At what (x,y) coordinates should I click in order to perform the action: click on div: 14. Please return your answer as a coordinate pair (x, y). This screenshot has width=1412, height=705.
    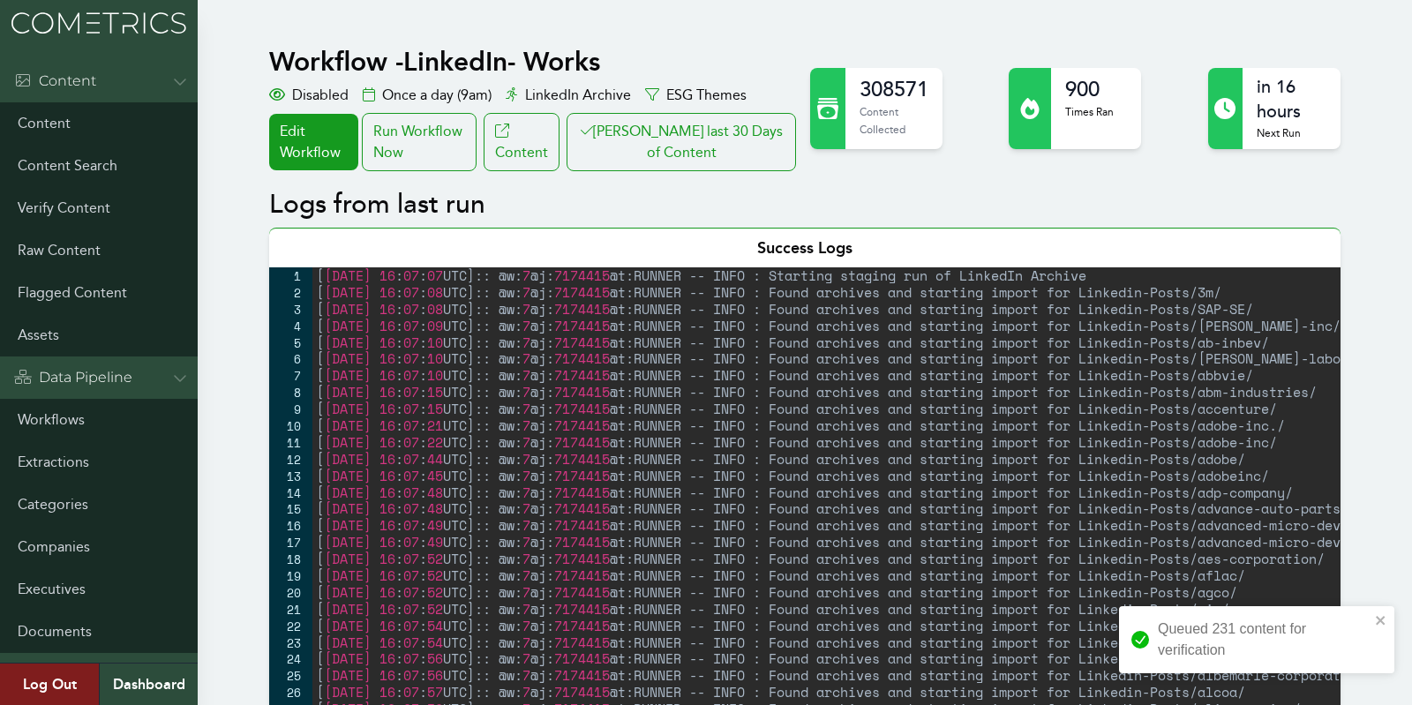
    Looking at the image, I should click on (290, 492).